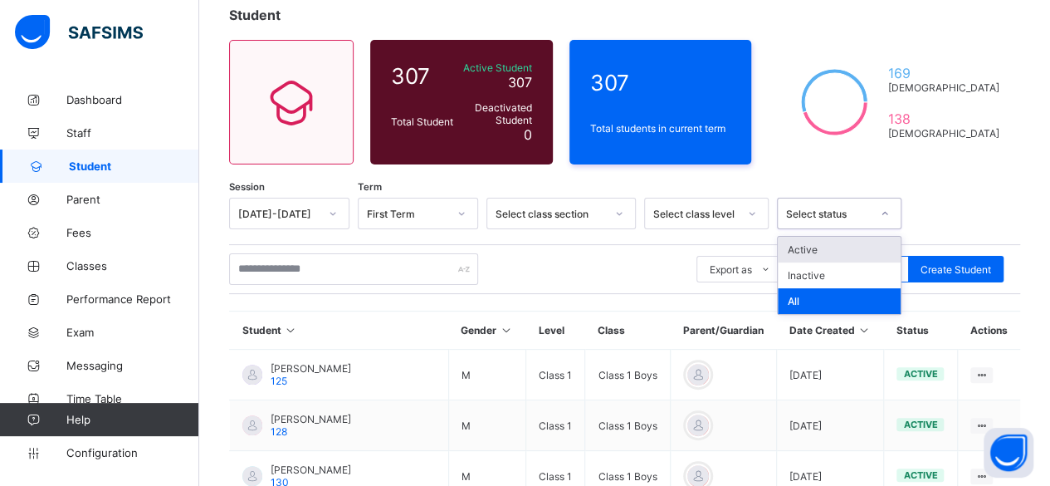 This screenshot has height=486, width=1050. Describe the element at coordinates (279, 431) in the screenshot. I see `span: 128` at that location.